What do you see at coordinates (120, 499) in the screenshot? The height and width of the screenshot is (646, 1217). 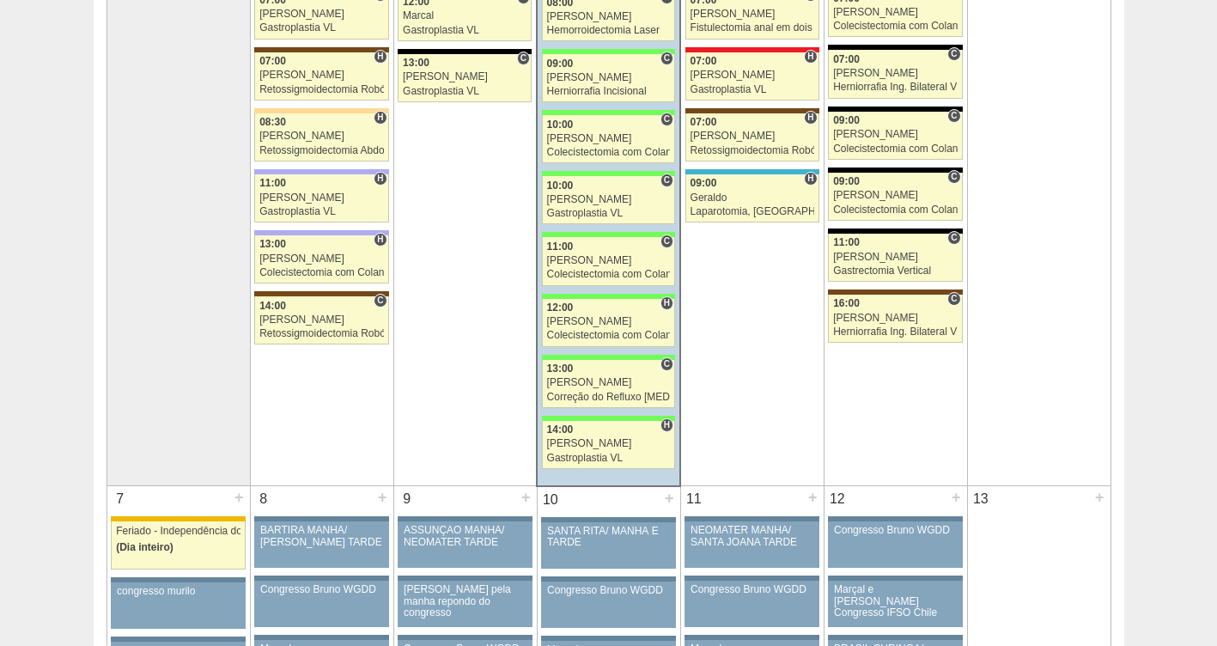 I see `div: 7` at bounding box center [120, 499].